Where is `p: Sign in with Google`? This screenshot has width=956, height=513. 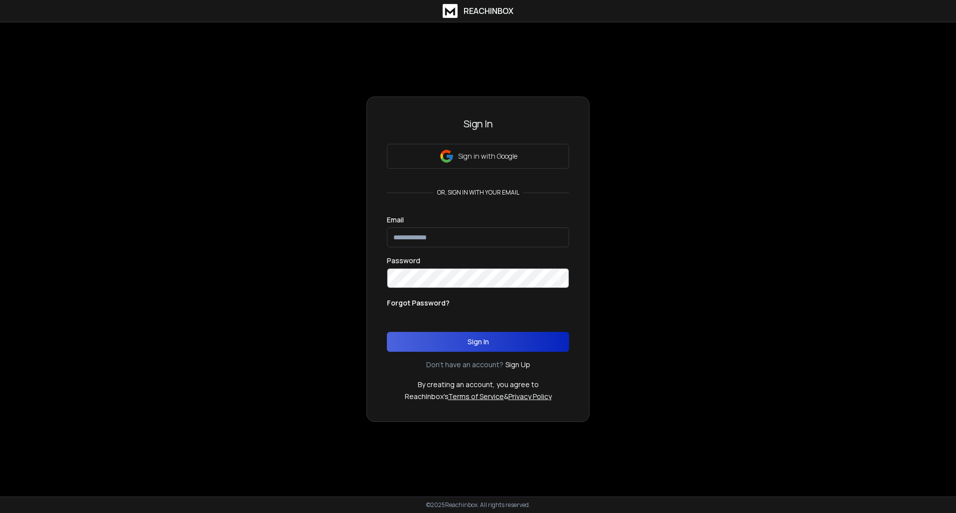
p: Sign in with Google is located at coordinates (488, 156).